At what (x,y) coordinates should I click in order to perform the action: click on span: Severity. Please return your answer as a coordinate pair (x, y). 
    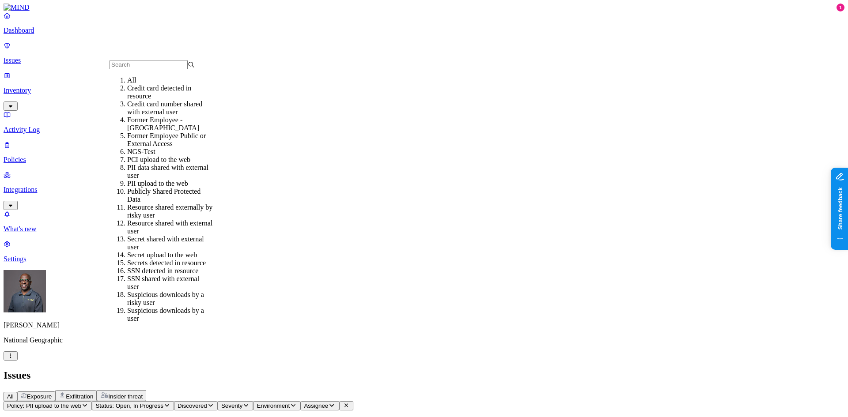
    Looking at the image, I should click on (232, 406).